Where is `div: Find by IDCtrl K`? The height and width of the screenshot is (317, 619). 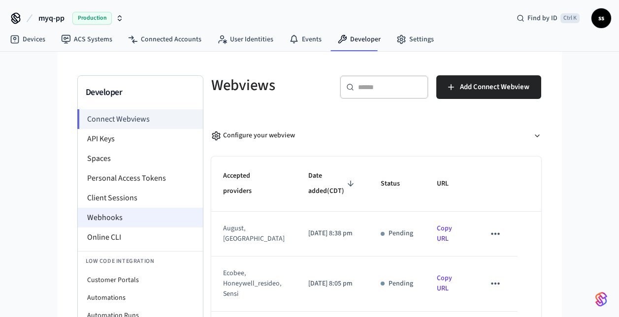 div: Find by IDCtrl K is located at coordinates (548, 18).